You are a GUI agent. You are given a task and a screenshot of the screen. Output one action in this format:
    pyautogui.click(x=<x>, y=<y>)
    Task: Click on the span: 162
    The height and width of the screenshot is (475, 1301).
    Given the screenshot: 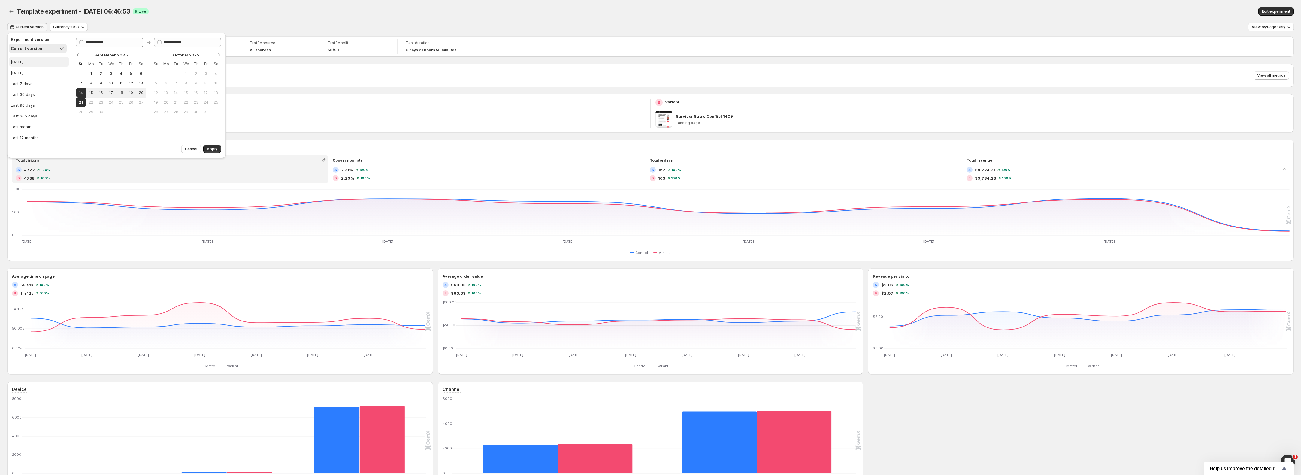 What is the action you would take?
    pyautogui.click(x=662, y=170)
    